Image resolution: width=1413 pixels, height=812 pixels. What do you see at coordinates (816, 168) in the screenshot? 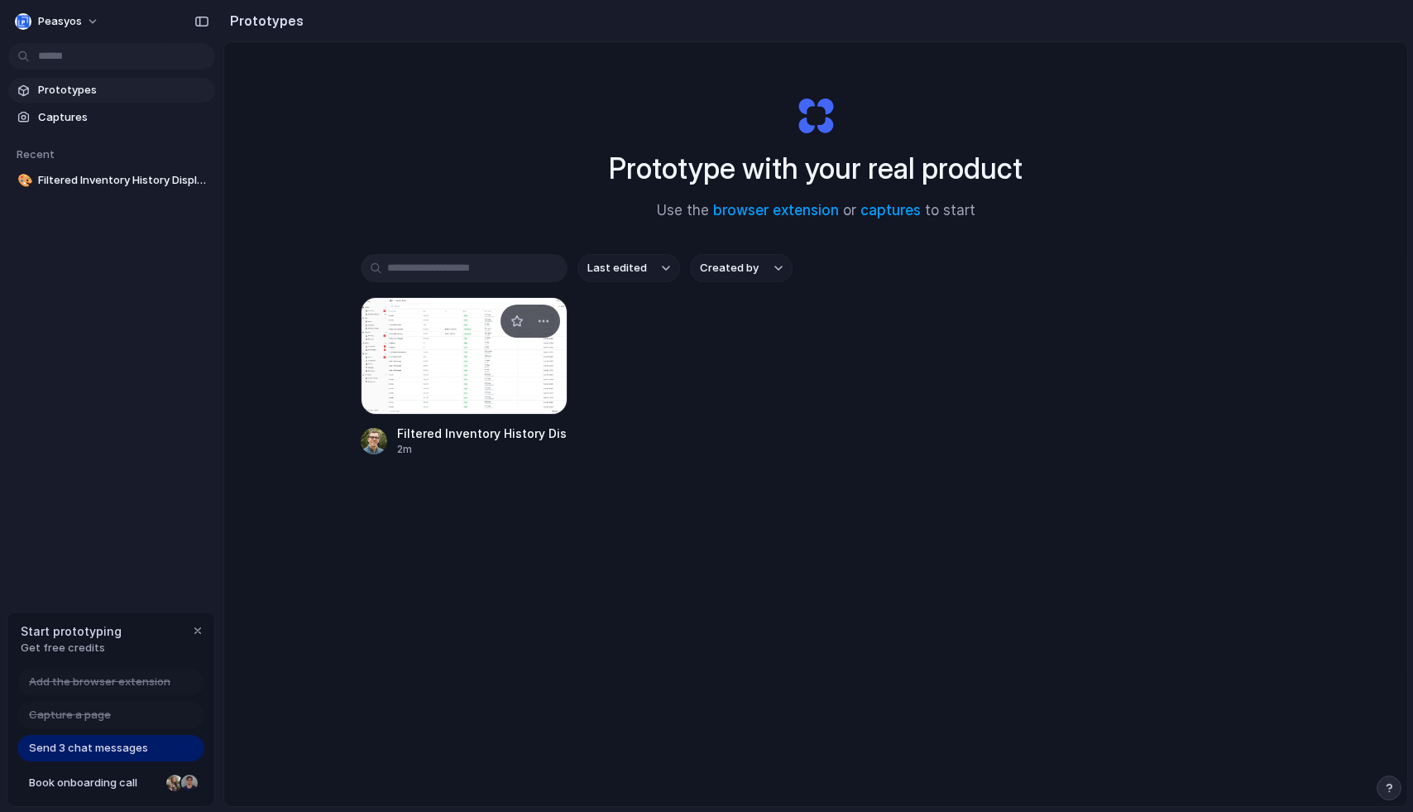
I see `h1: Prototype with your real product` at bounding box center [816, 168].